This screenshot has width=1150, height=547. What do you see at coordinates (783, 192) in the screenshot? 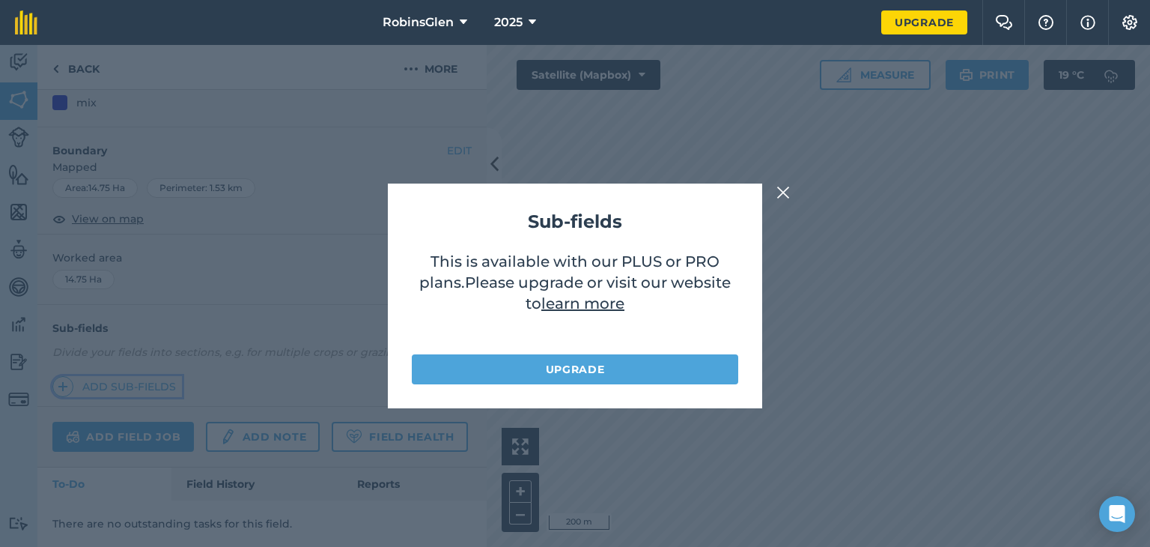
I see `img: svg+xml;base64,PHN2ZyB4bWxucz0iaHR0cDovL3d3dy53My5vcmcvMjAwMC9zdmciIHdpZHRoPSIyMiIgaGVpZ2h0PSIzMC...` at bounding box center [783, 192].